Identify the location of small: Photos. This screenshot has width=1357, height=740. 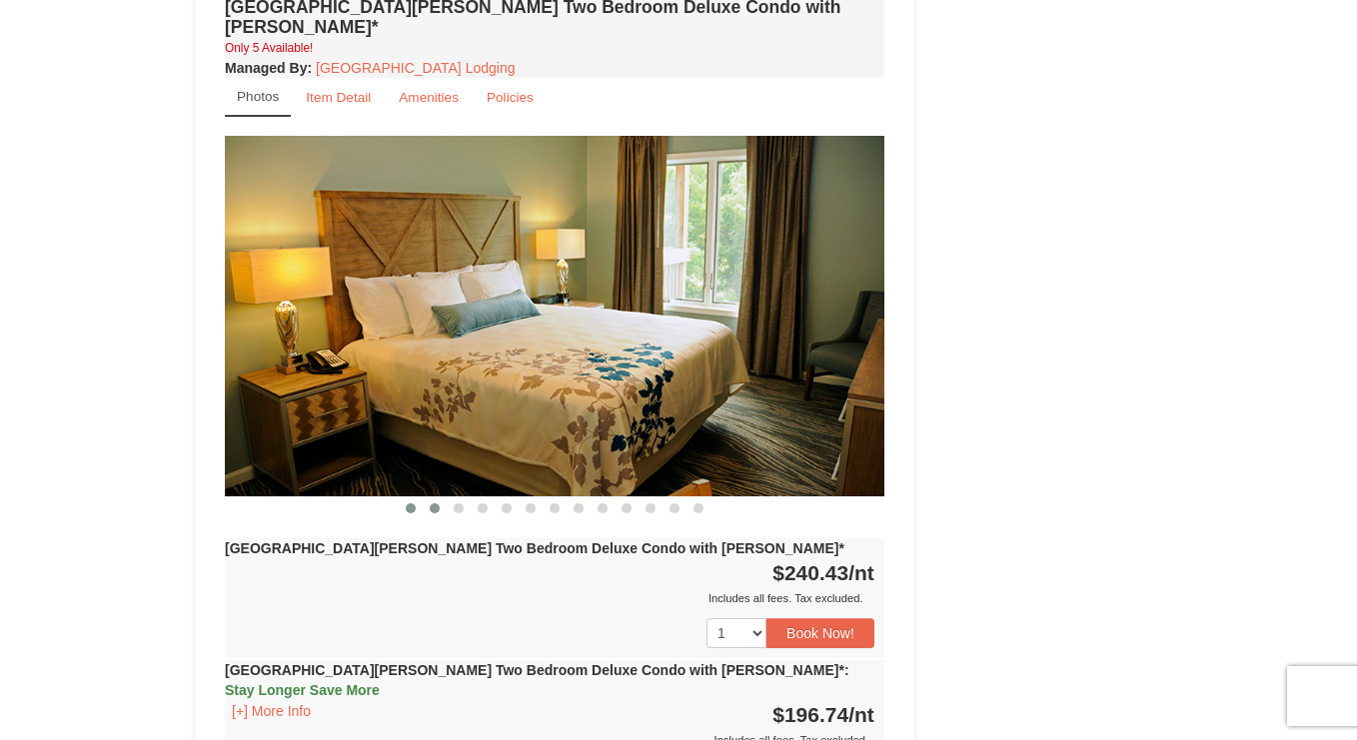
(258, 96).